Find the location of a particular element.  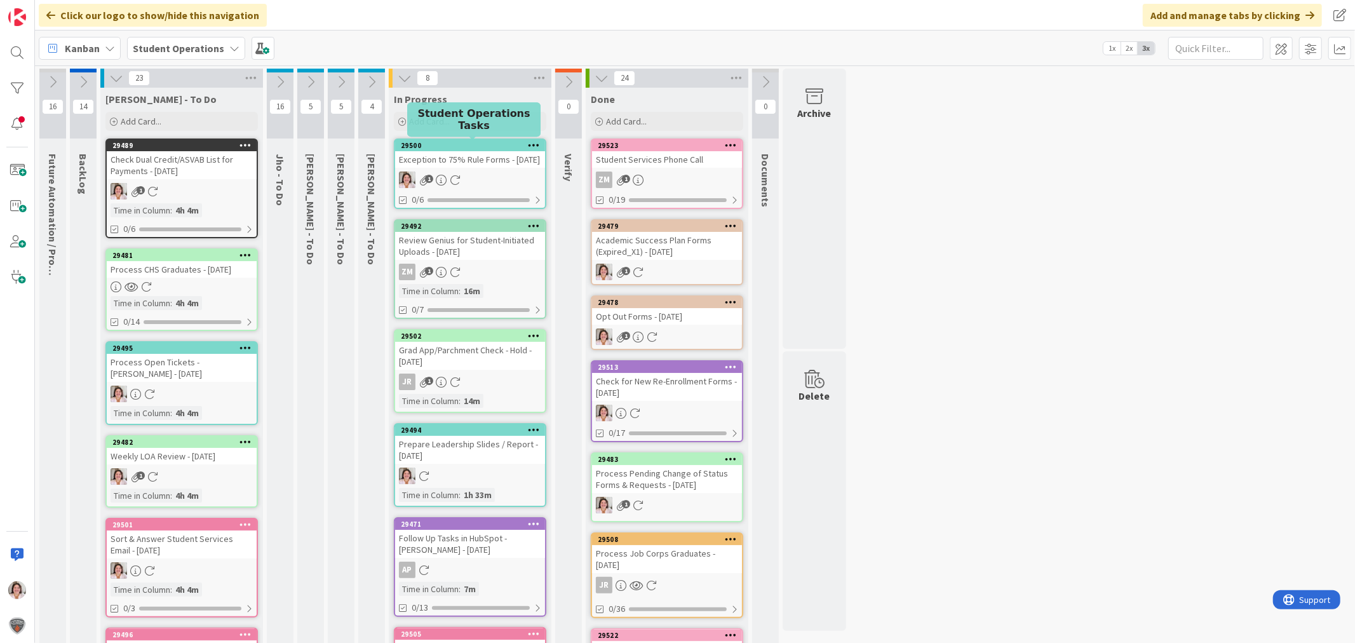

div: 29492 is located at coordinates (470, 226).